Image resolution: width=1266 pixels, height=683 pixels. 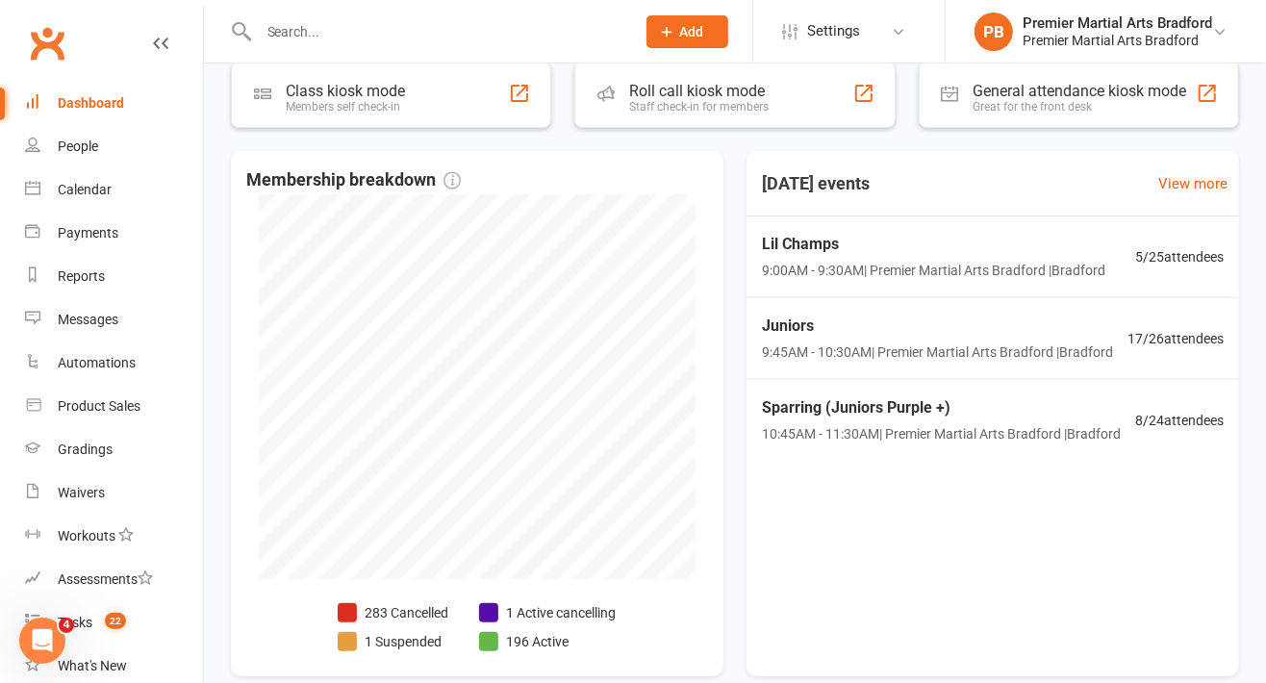 I want to click on a: Messages, so click(x=114, y=319).